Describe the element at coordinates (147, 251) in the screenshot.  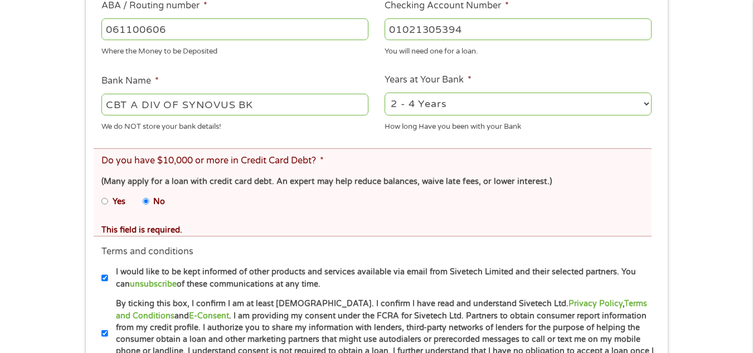
I see `label: Terms and conditions` at that location.